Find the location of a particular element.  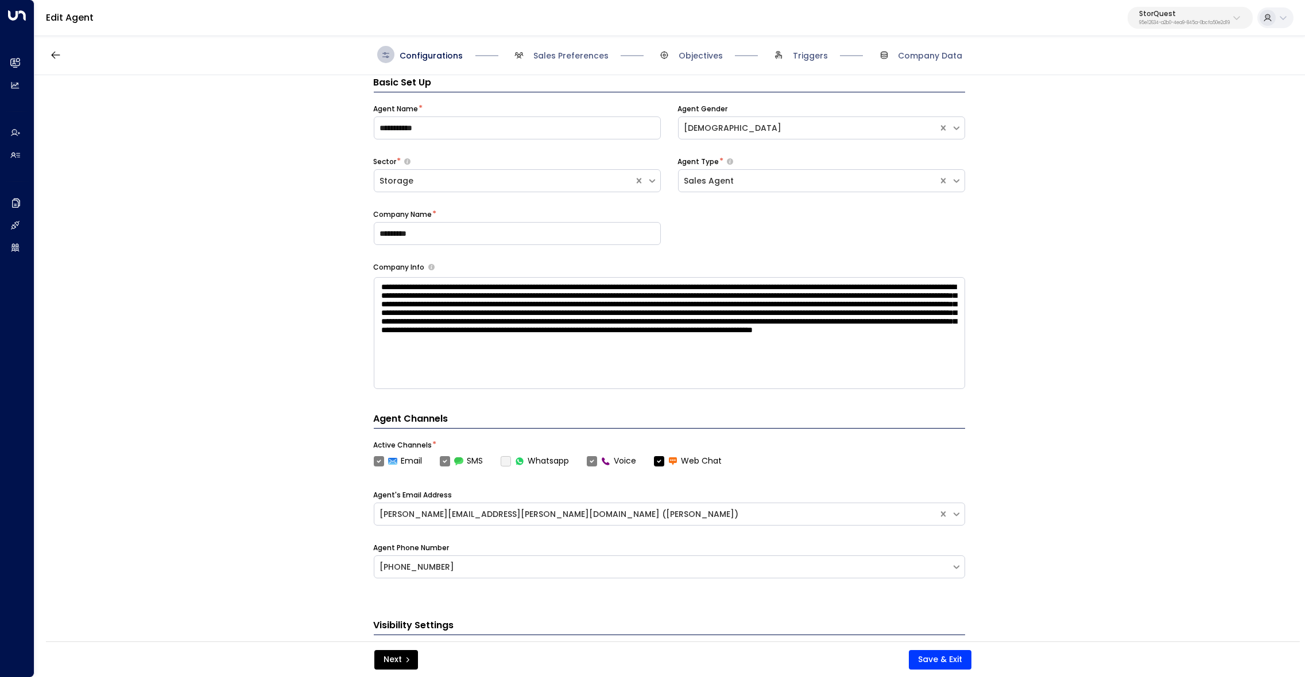

span: Triggers is located at coordinates (810, 56).